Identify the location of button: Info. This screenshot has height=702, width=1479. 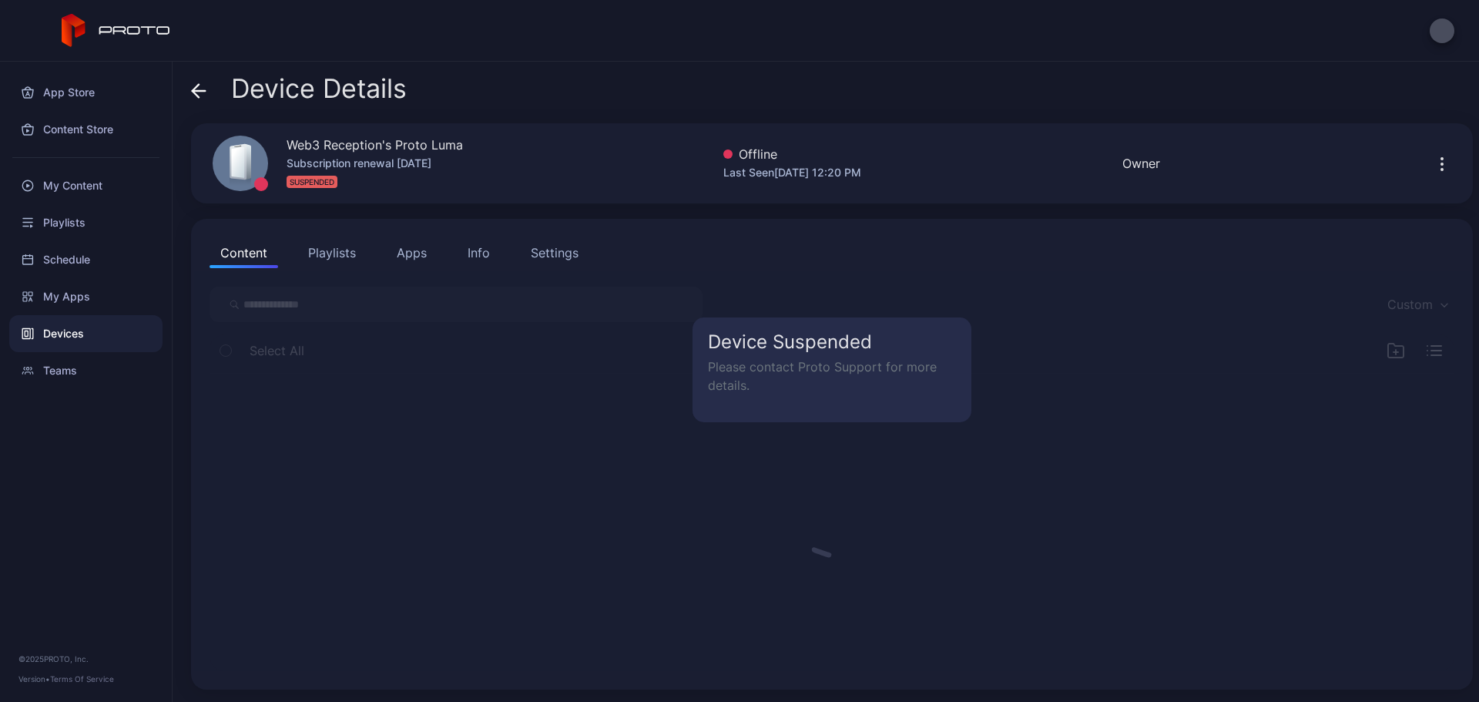
(478, 253).